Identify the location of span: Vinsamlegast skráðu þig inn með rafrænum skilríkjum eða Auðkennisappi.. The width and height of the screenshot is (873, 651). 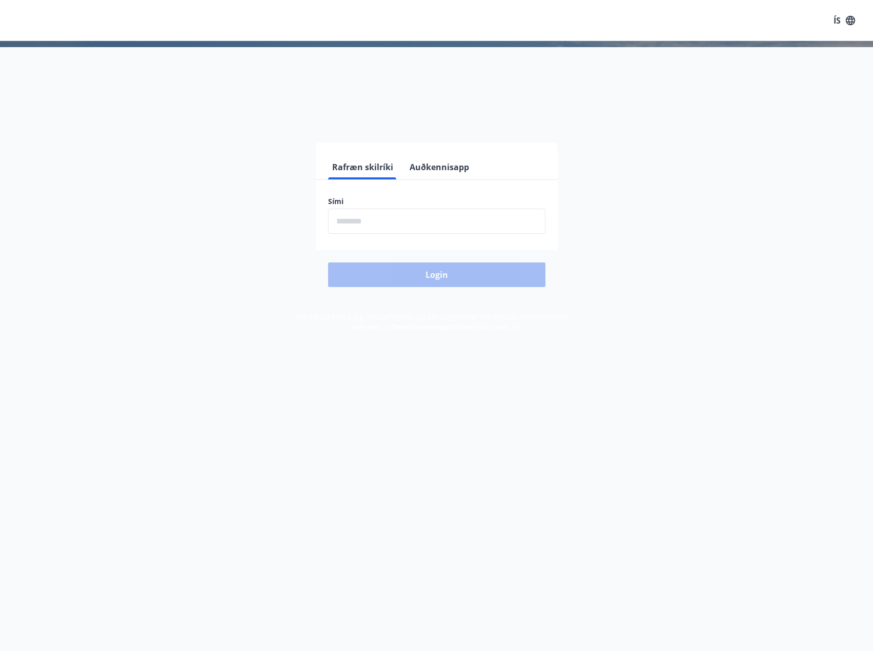
(437, 115).